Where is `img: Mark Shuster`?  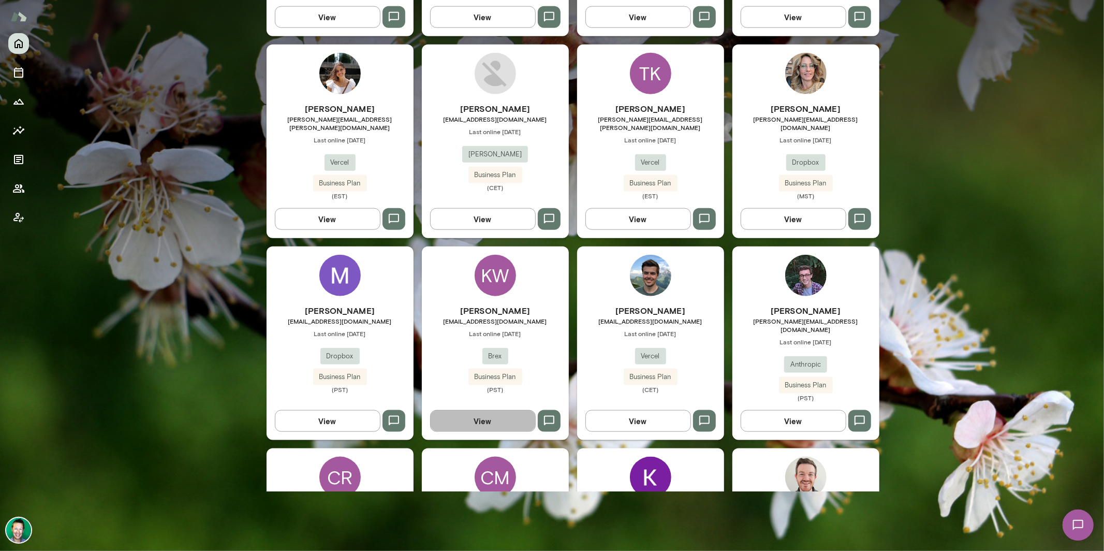
img: Mark Shuster is located at coordinates (340, 275).